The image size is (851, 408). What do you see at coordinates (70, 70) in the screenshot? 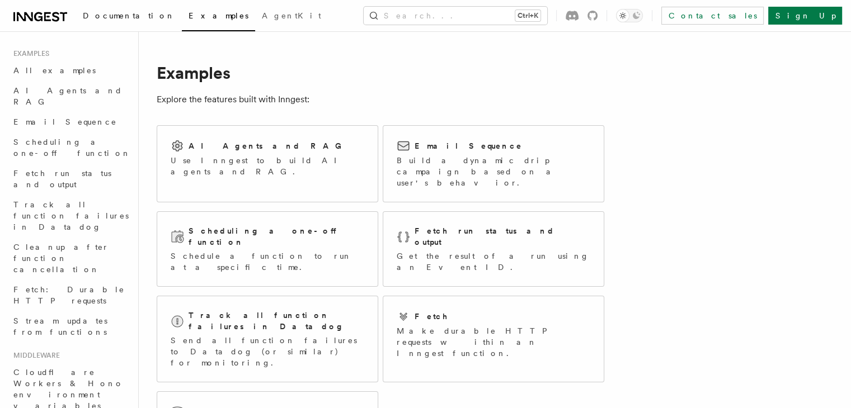
I see `a: All examples` at bounding box center [70, 70].